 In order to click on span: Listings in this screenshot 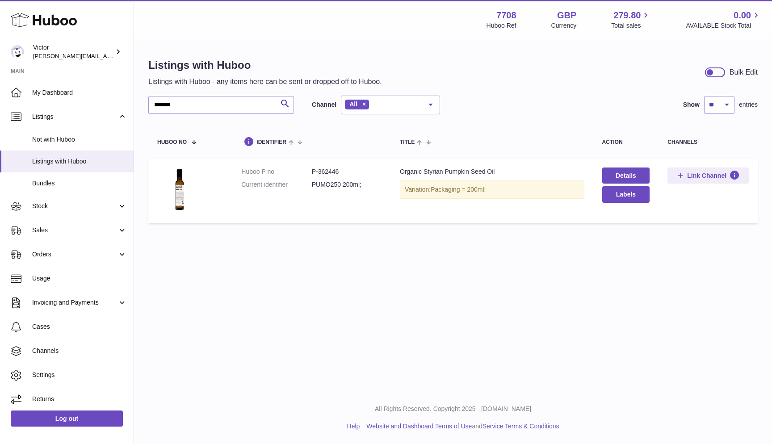, I will do `click(75, 117)`.